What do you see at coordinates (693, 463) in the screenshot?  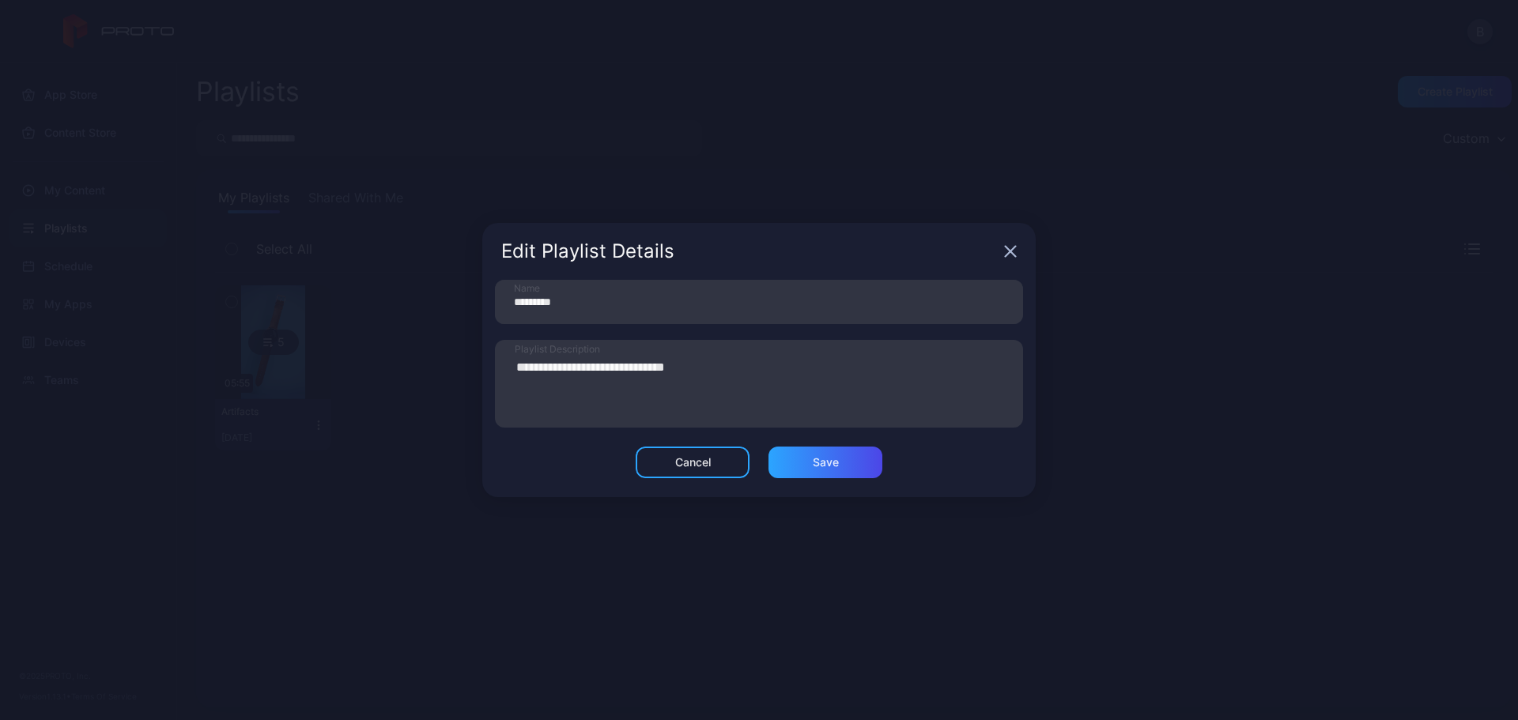 I see `div: Cancel` at bounding box center [693, 463].